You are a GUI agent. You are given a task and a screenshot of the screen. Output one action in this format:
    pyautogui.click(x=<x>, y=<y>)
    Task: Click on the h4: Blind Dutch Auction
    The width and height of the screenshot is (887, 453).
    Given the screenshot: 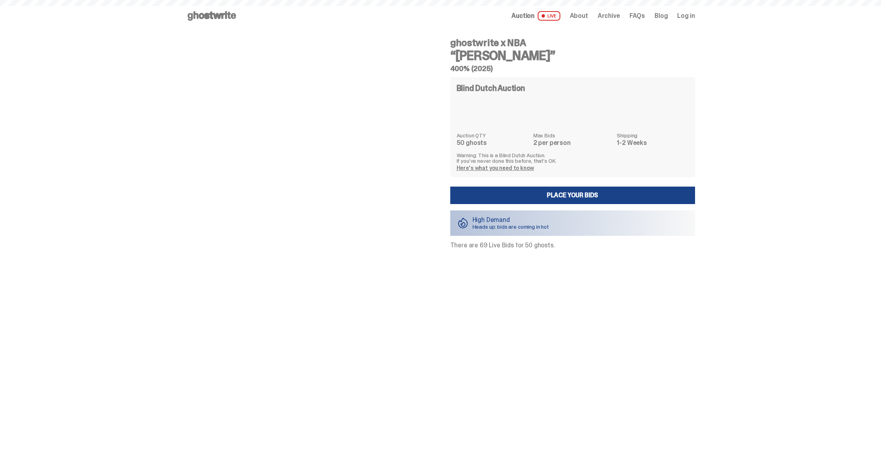 What is the action you would take?
    pyautogui.click(x=491, y=88)
    